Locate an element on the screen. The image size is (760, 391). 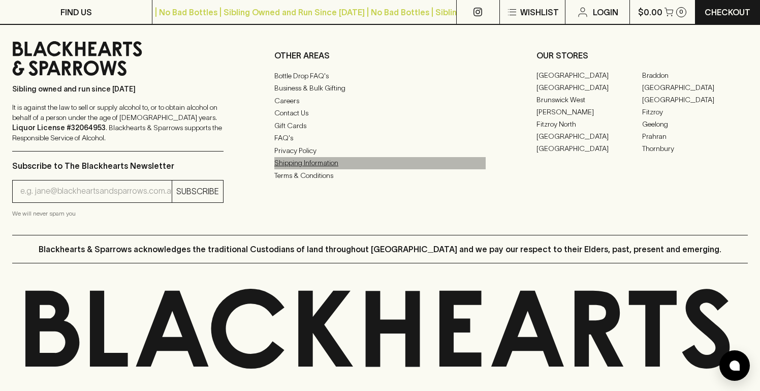
a: Brunswick West is located at coordinates (589, 100).